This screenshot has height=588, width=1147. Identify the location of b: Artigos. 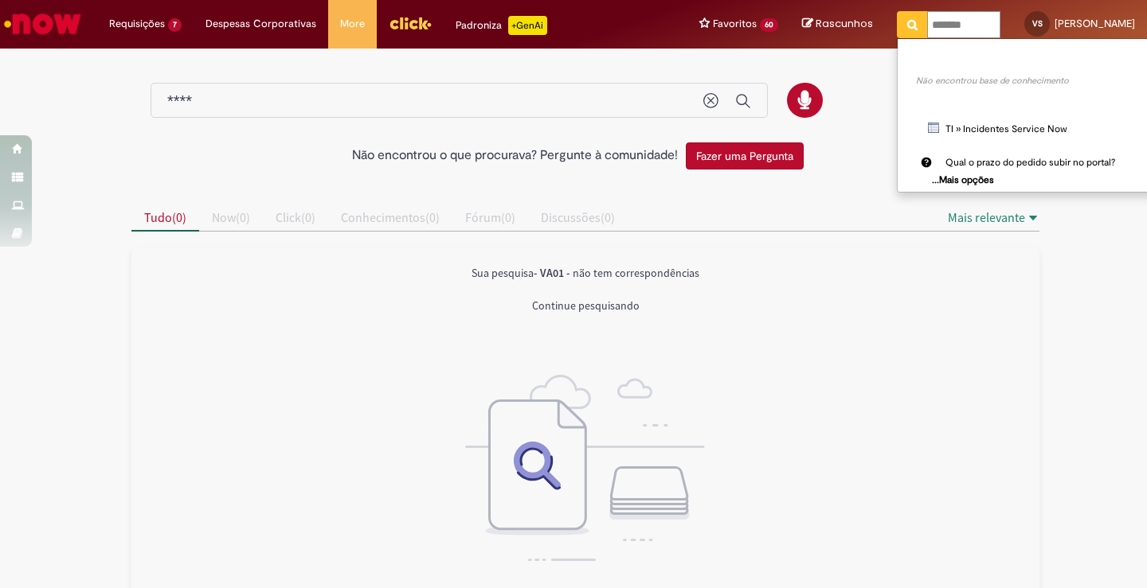
(917, 67).